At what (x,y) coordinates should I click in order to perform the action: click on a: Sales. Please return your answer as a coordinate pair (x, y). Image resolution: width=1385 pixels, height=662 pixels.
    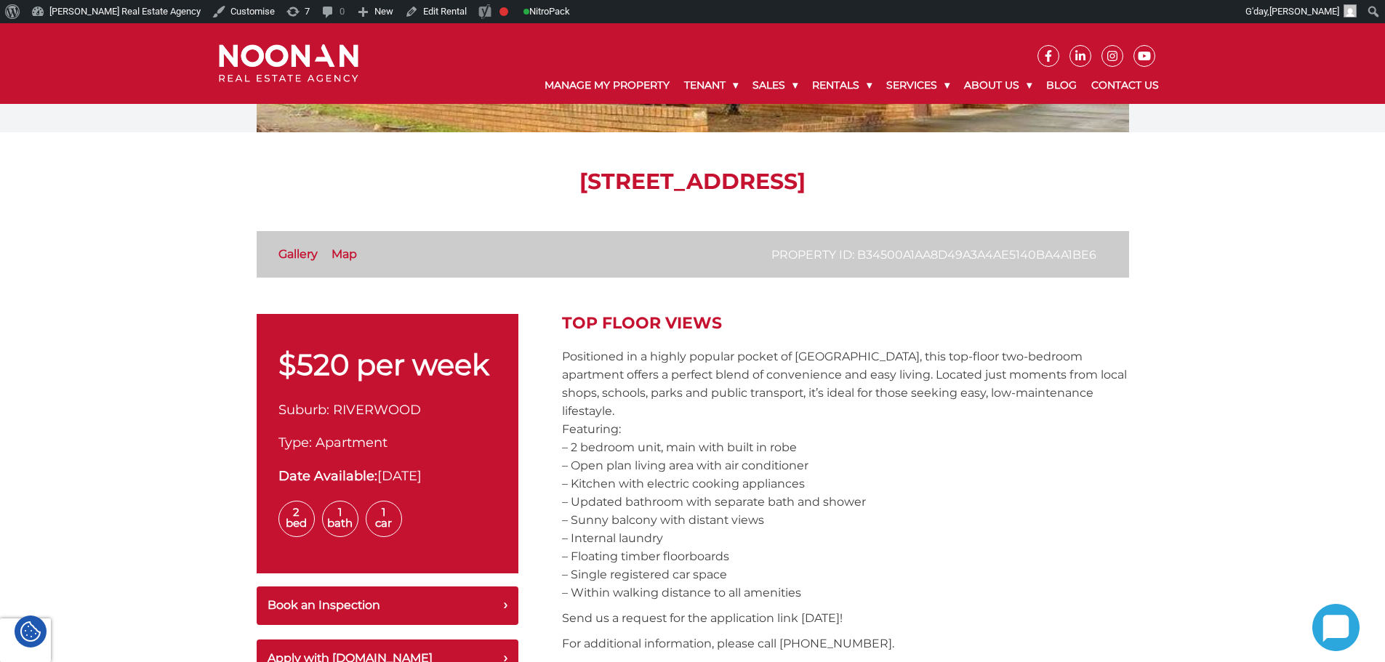
    Looking at the image, I should click on (775, 85).